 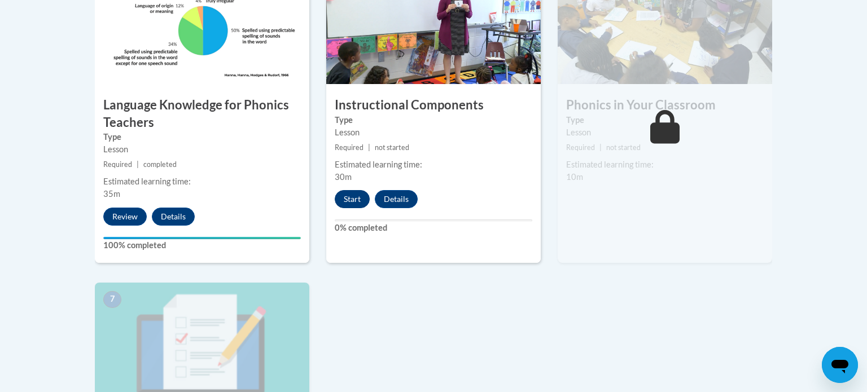 What do you see at coordinates (202, 246) in the screenshot?
I see `label: 100% completed` at bounding box center [202, 246].